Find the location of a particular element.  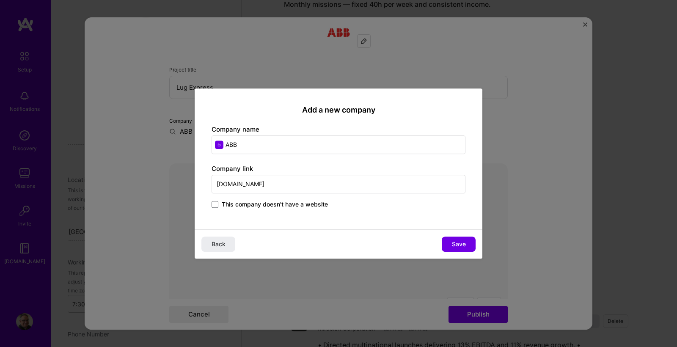

span: Back is located at coordinates (218, 244).